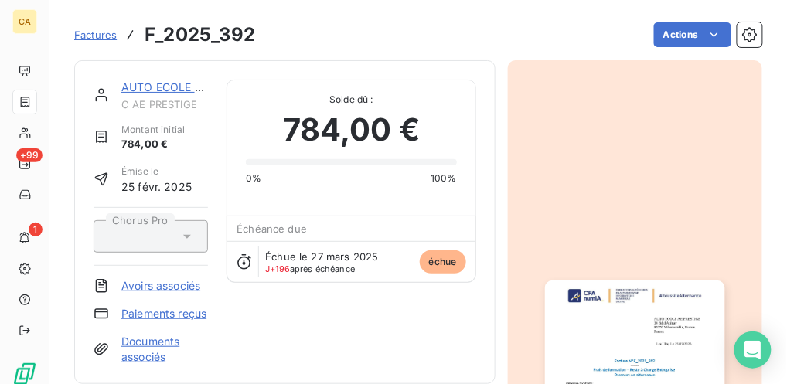 The height and width of the screenshot is (384, 787). Describe the element at coordinates (443, 262) in the screenshot. I see `span: échue` at that location.